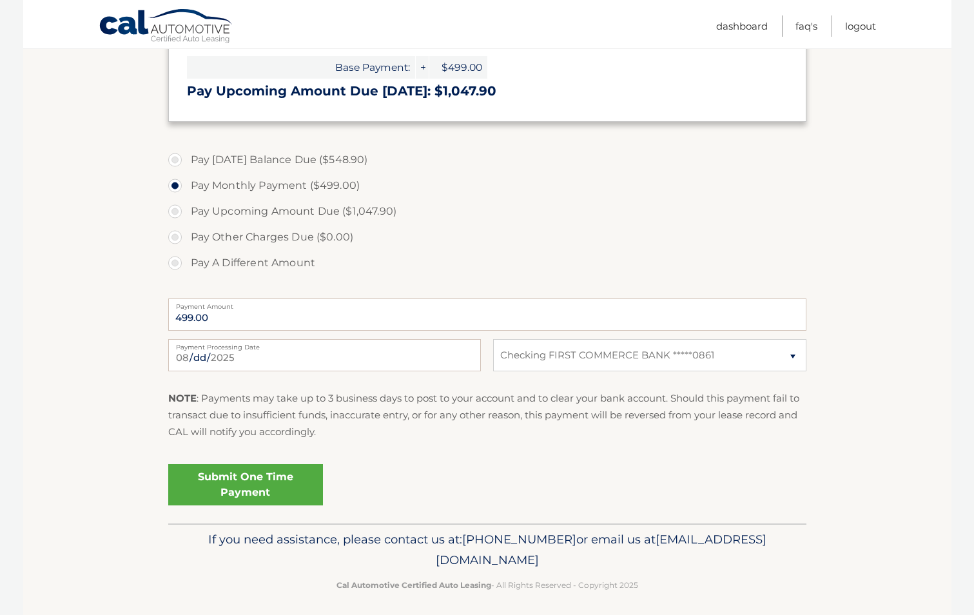  Describe the element at coordinates (458, 67) in the screenshot. I see `span: $499.00` at that location.